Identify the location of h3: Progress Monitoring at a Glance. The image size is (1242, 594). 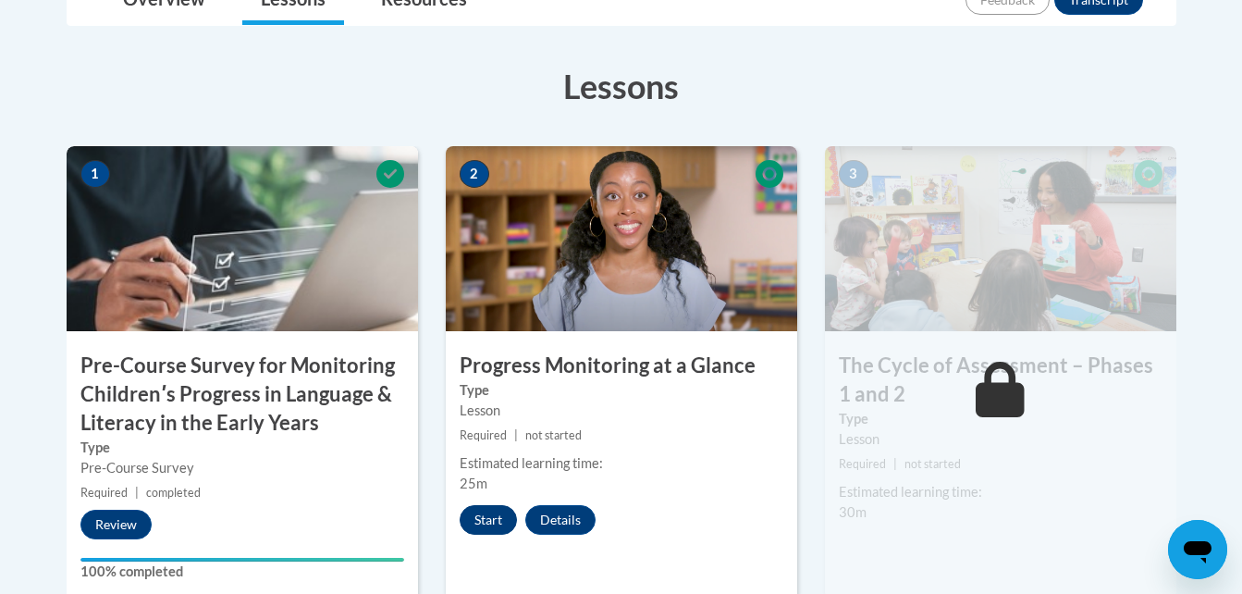
(622, 365).